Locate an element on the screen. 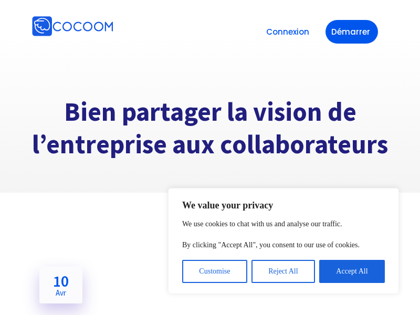  a: Démarrer is located at coordinates (352, 31).